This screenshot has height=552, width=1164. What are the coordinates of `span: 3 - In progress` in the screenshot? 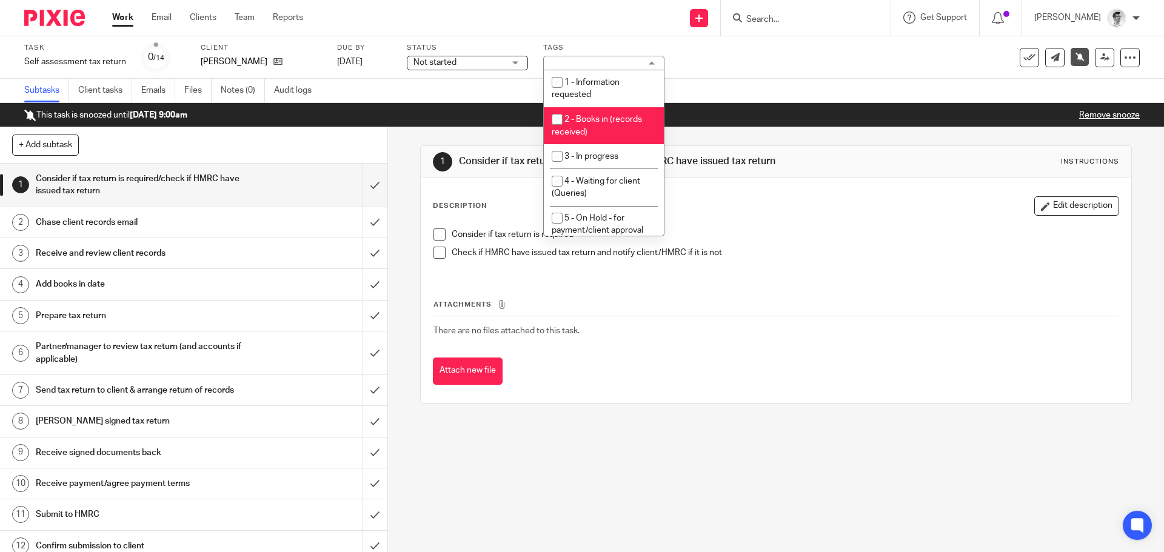 It's located at (591, 156).